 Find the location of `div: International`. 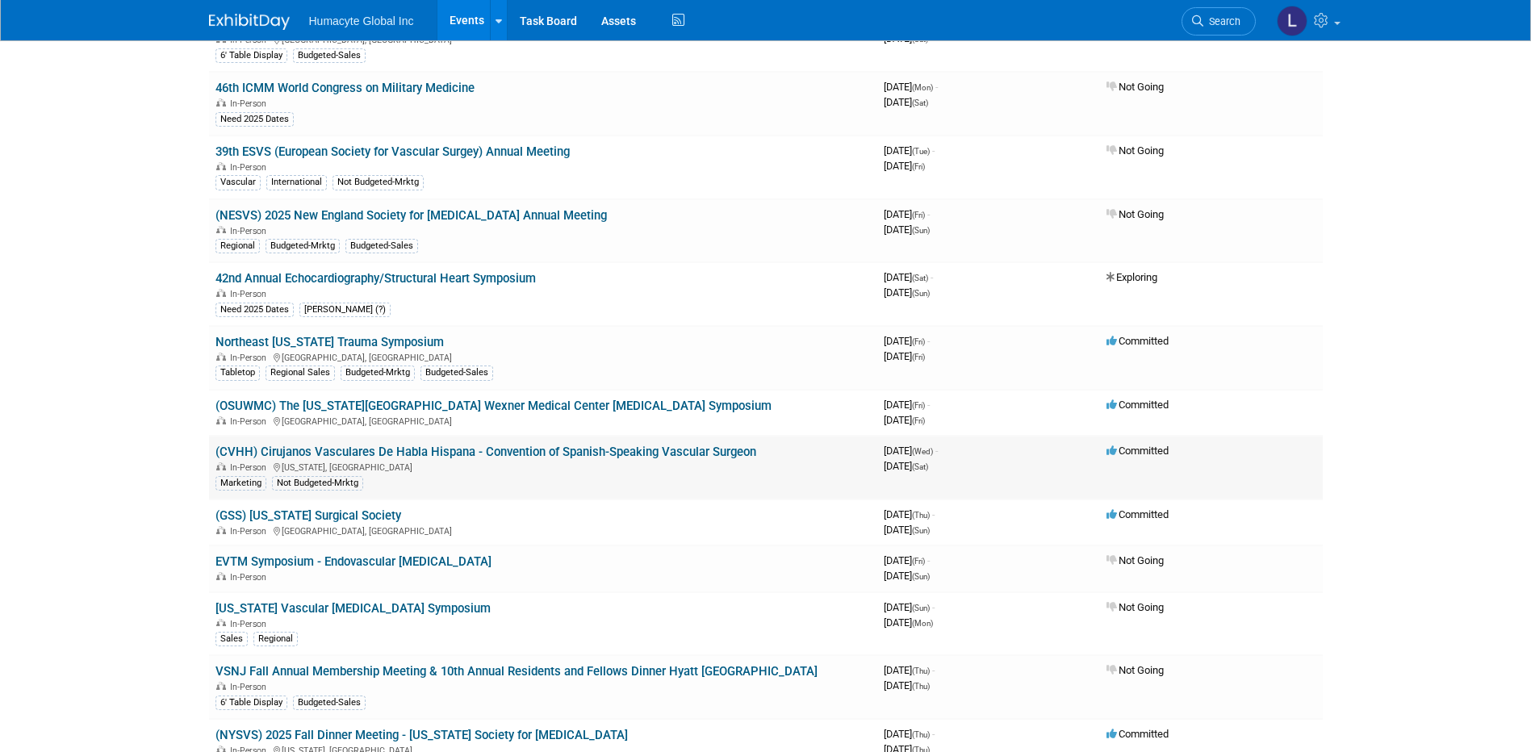

div: International is located at coordinates (296, 182).